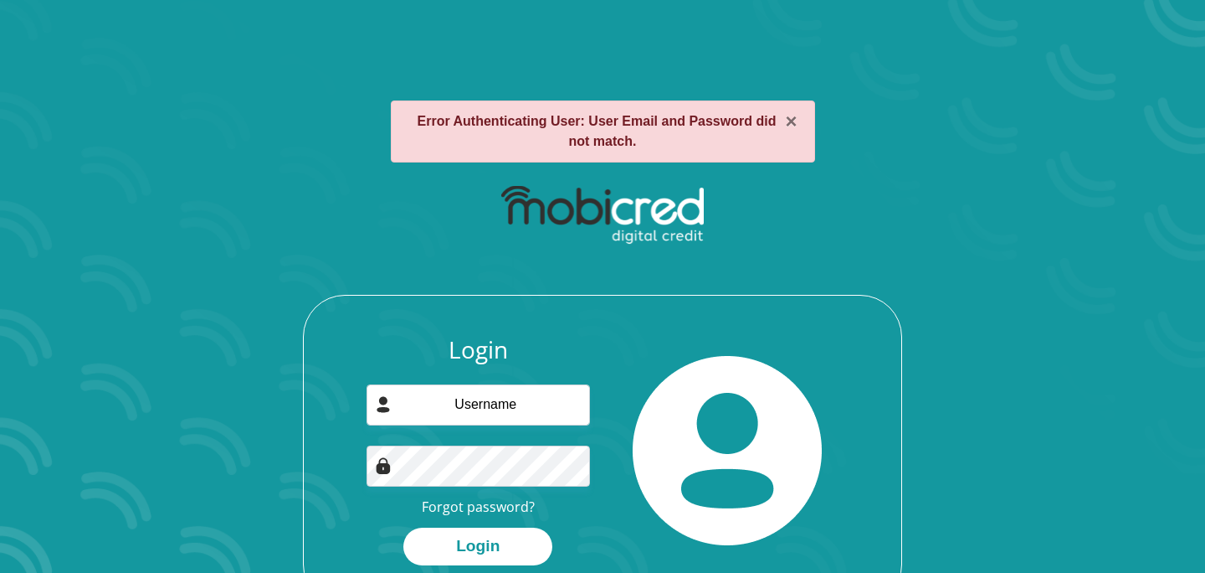 This screenshot has height=573, width=1205. What do you see at coordinates (479, 404) in the screenshot?
I see `input: Username` at bounding box center [479, 404].